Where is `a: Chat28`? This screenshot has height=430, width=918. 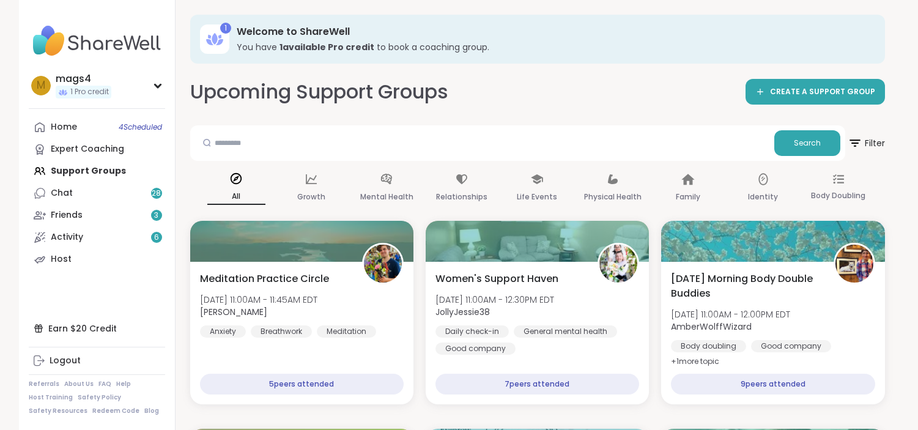
a: Chat28 is located at coordinates (97, 193).